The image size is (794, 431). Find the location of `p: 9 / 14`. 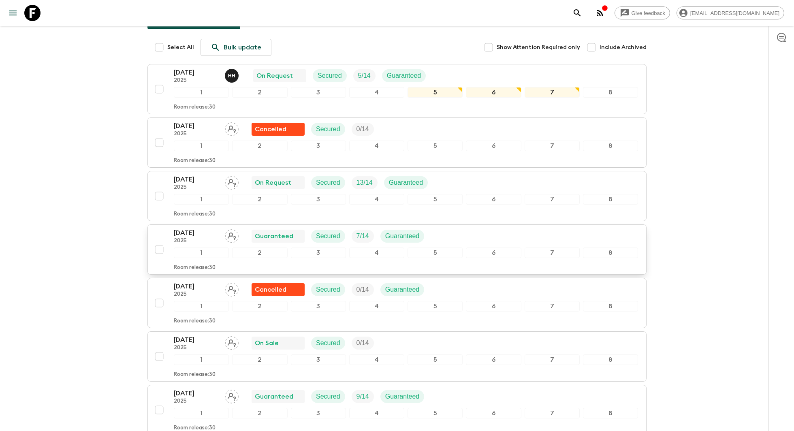

p: 9 / 14 is located at coordinates (363, 397).